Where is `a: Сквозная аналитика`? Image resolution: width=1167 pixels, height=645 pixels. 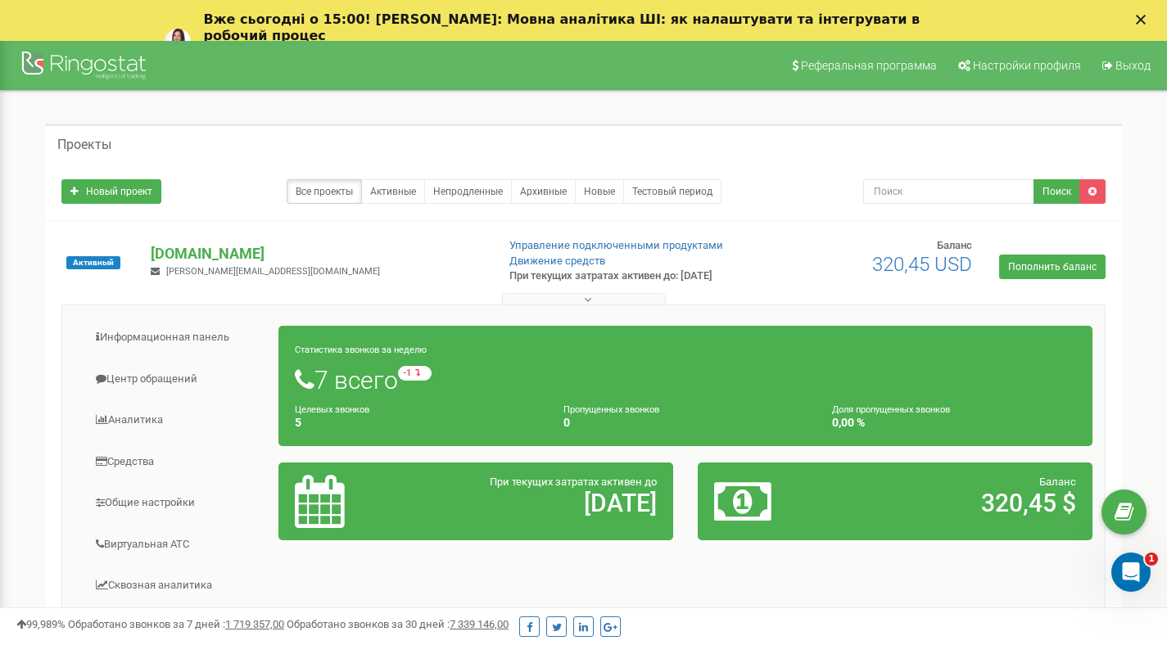 a: Сквозная аналитика is located at coordinates (177, 585).